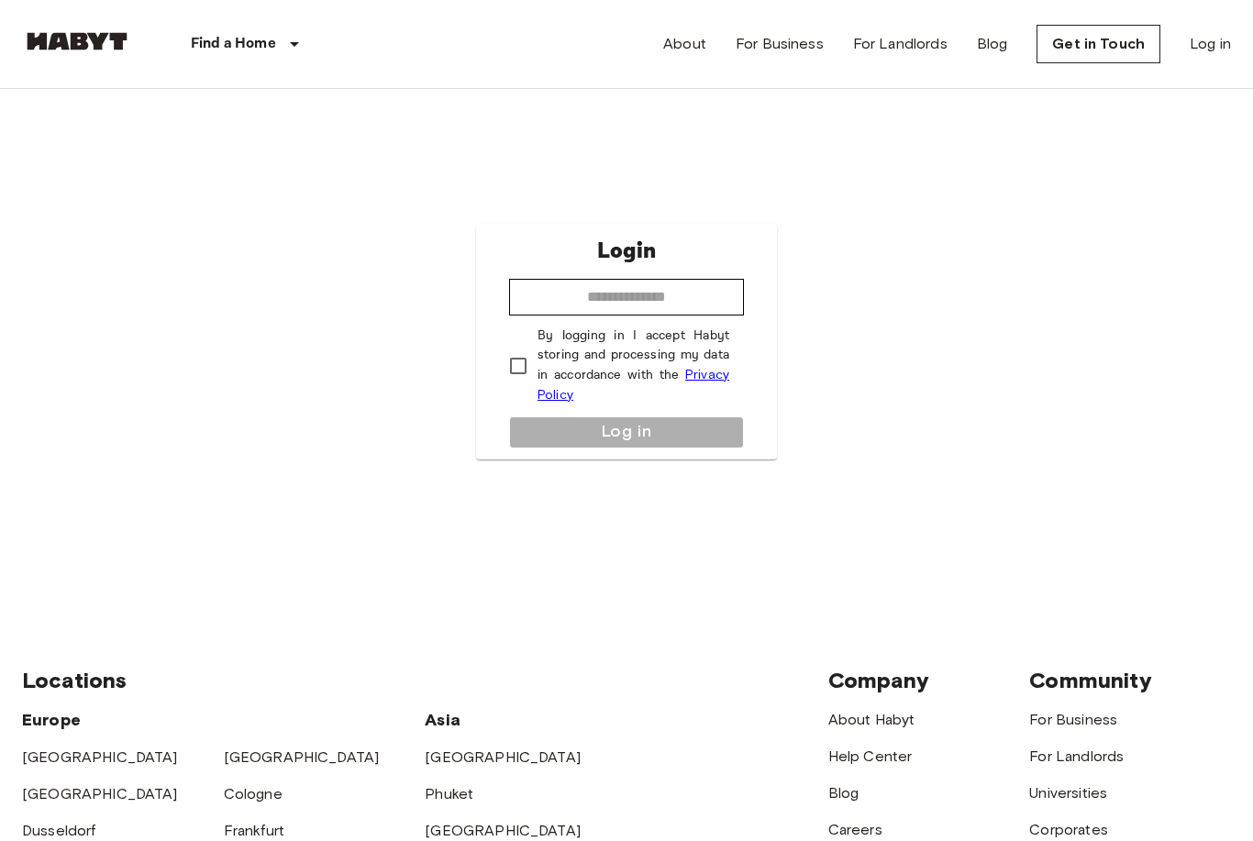  I want to click on a: Help Center, so click(870, 756).